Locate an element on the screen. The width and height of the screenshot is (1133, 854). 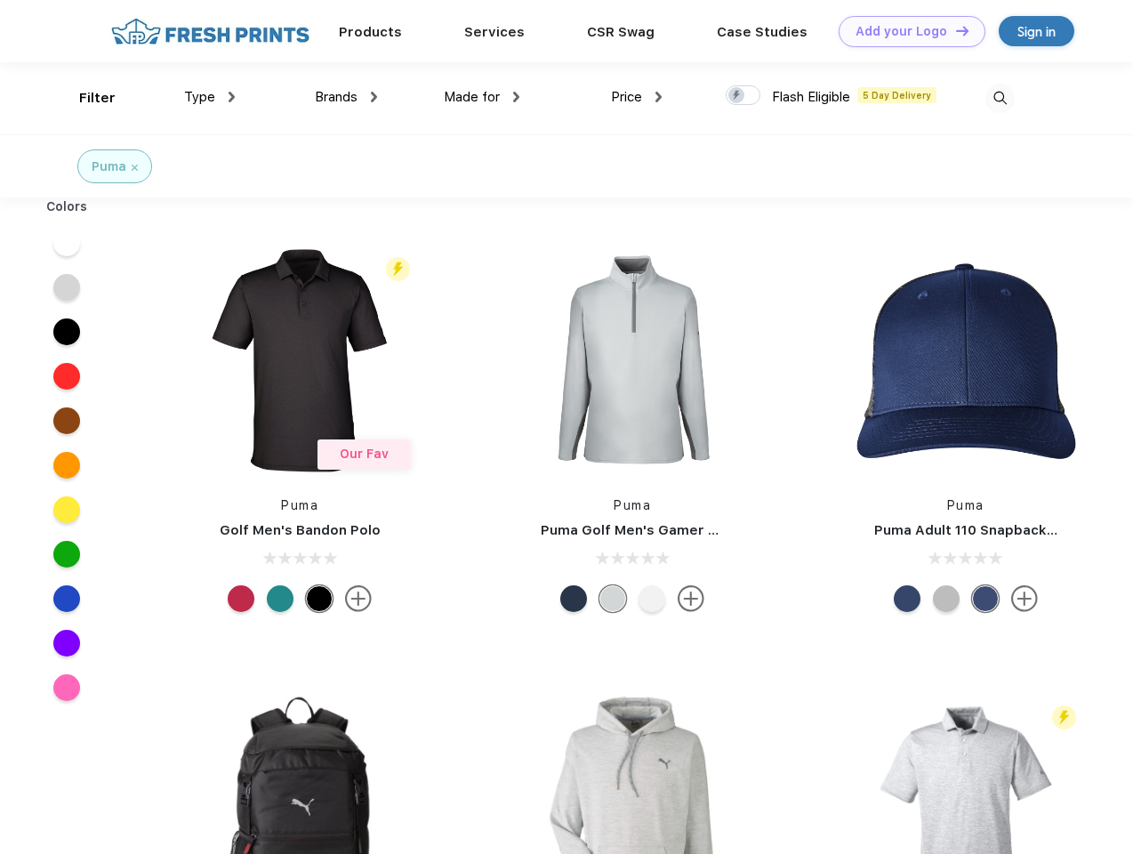
div: Quarry with Brt Whit is located at coordinates (946, 598).